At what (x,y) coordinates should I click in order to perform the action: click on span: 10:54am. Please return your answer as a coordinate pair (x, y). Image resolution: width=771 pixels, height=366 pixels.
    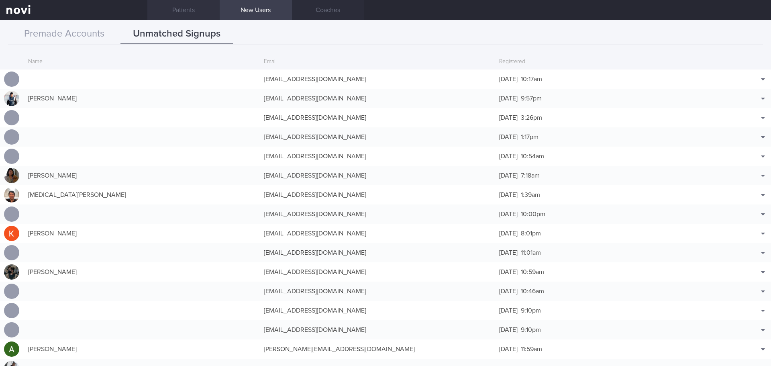
    Looking at the image, I should click on (532, 156).